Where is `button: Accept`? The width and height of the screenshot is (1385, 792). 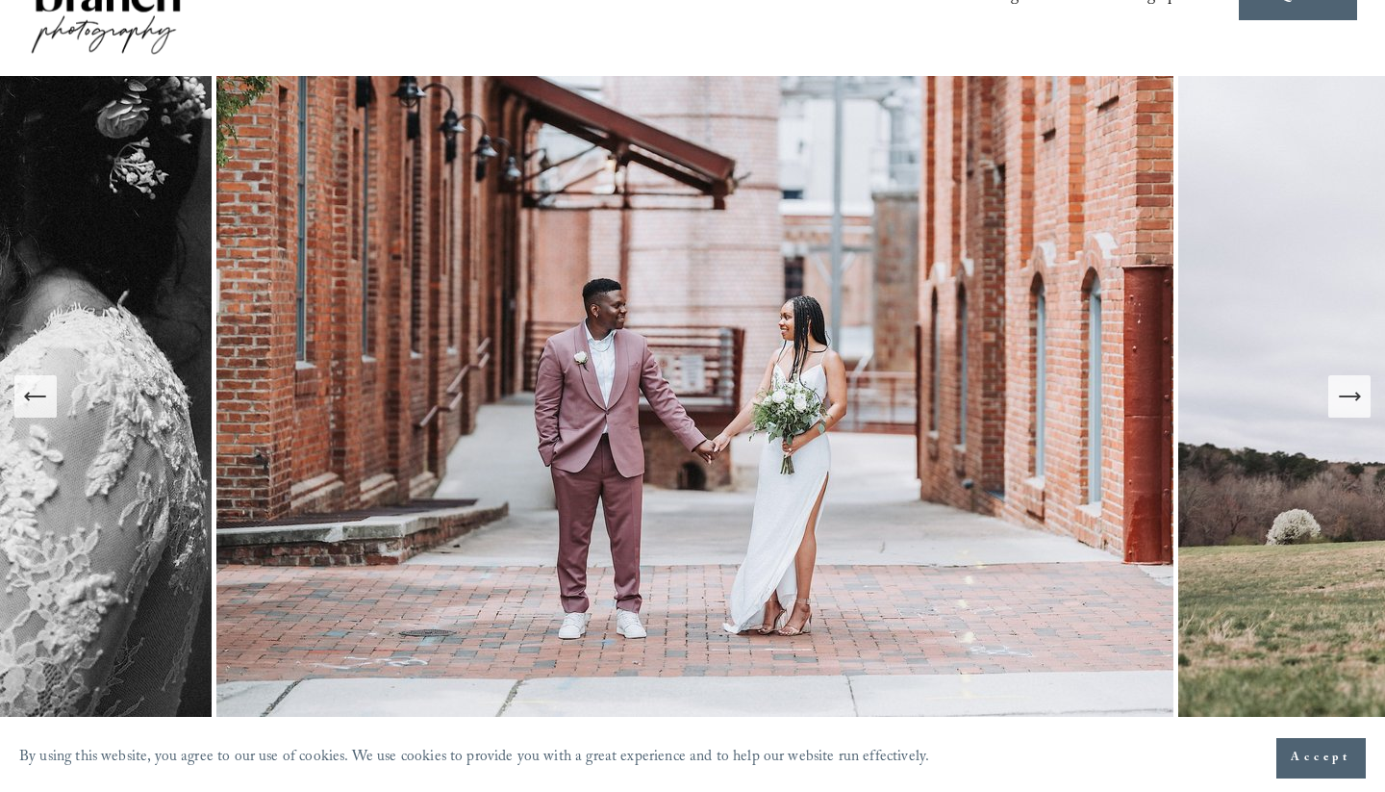 button: Accept is located at coordinates (1321, 758).